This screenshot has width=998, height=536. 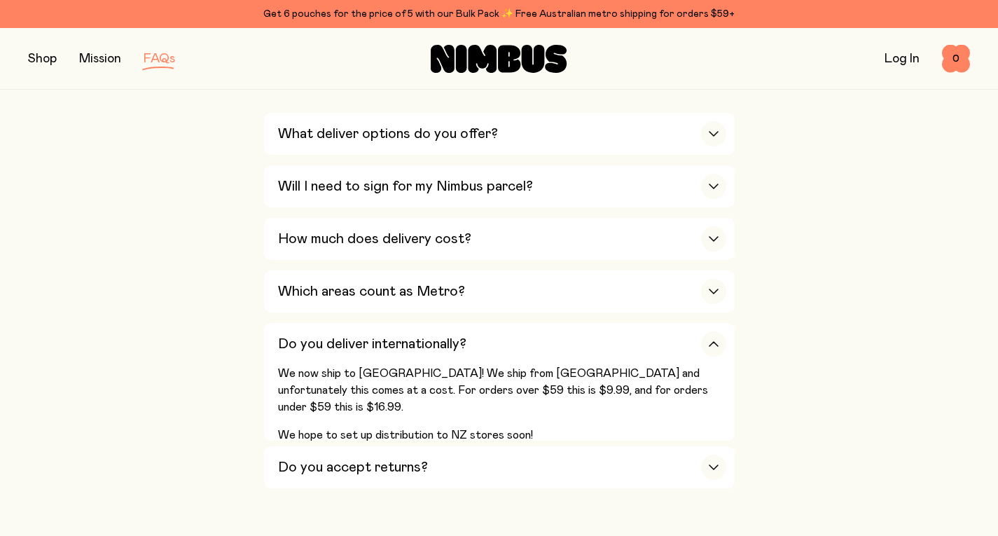 I want to click on button: What deliver options do you offer?, so click(x=500, y=134).